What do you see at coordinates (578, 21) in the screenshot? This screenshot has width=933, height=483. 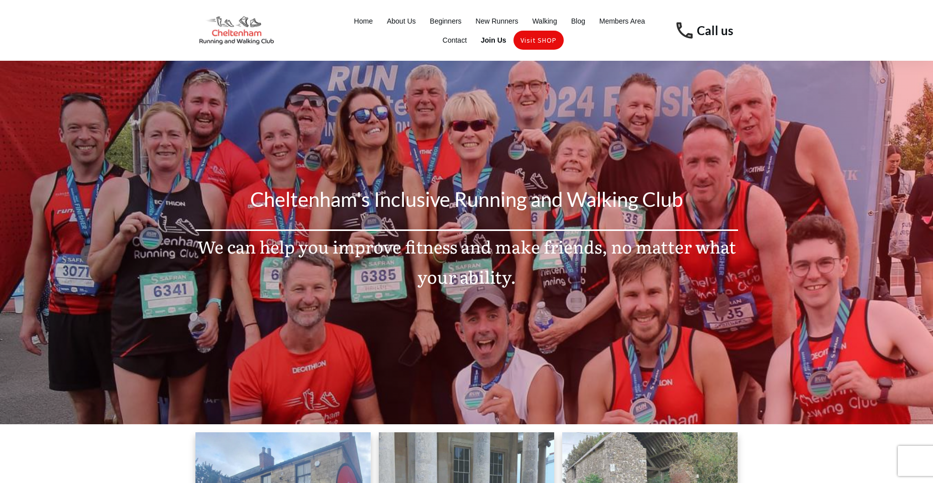 I see `span: Blog` at bounding box center [578, 21].